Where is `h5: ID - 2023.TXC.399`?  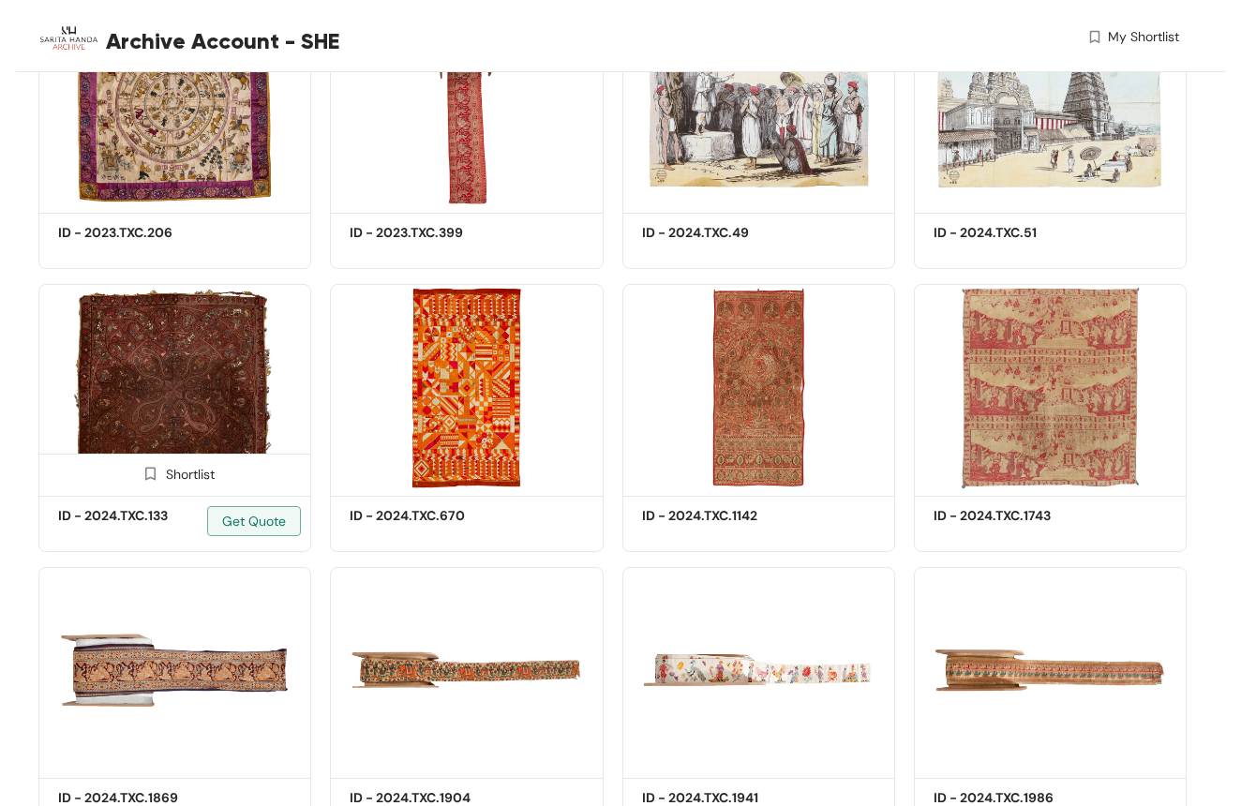
h5: ID - 2023.TXC.399 is located at coordinates (429, 233).